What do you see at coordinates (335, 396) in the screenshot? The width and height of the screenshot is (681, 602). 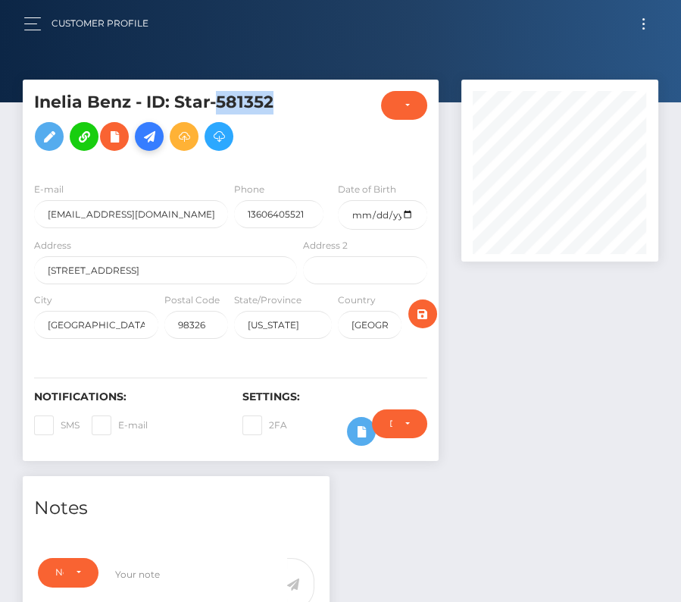 I see `h6: Settings:` at bounding box center [335, 396].